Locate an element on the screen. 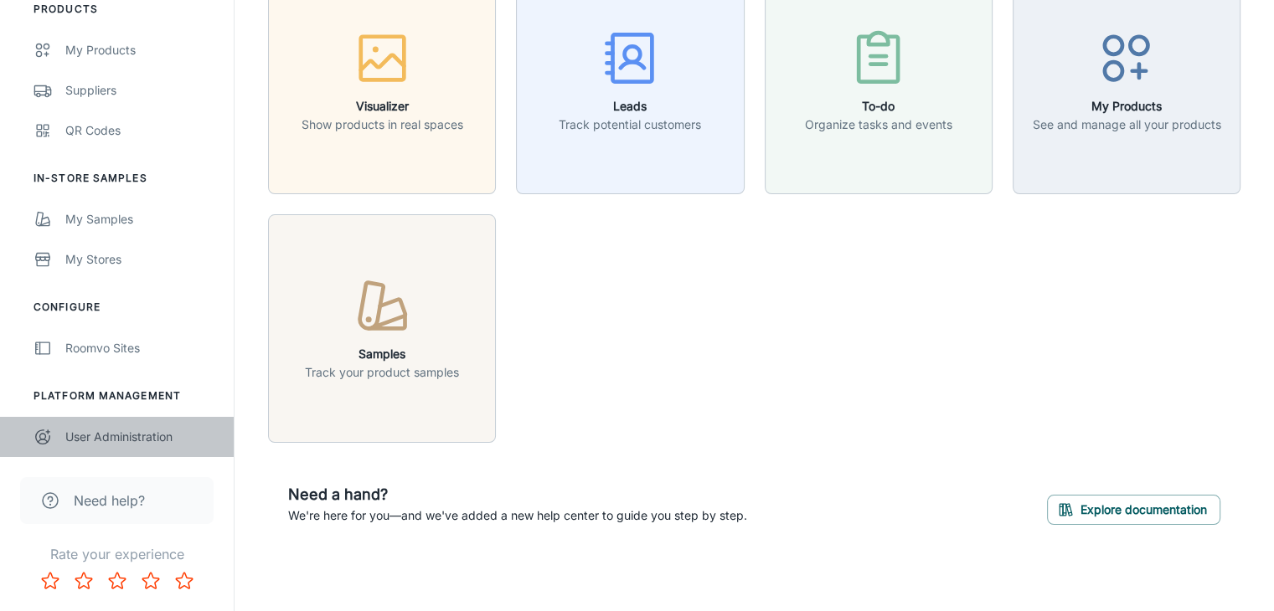 The image size is (1274, 611). div: My Products is located at coordinates (141, 50).